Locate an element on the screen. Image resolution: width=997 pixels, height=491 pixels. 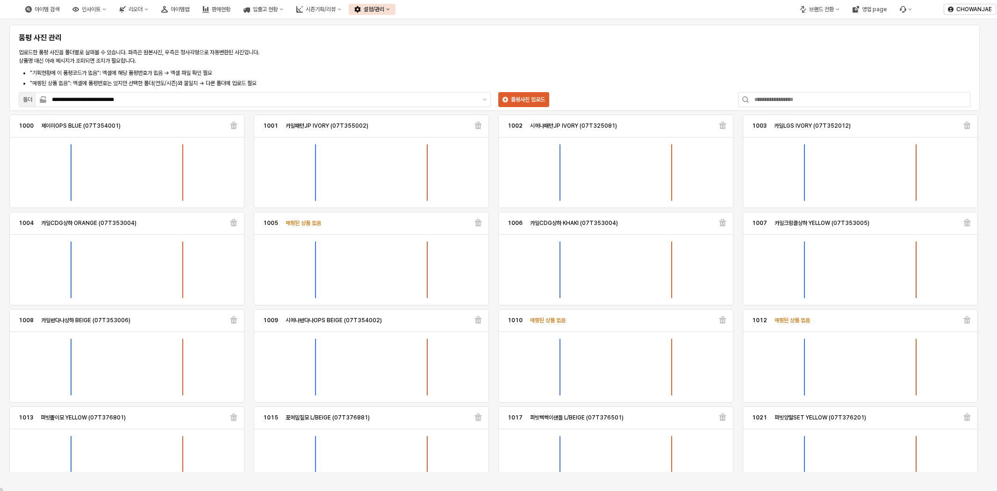
p: 카일패턴JP IVORY (07T355002) is located at coordinates (327, 126).